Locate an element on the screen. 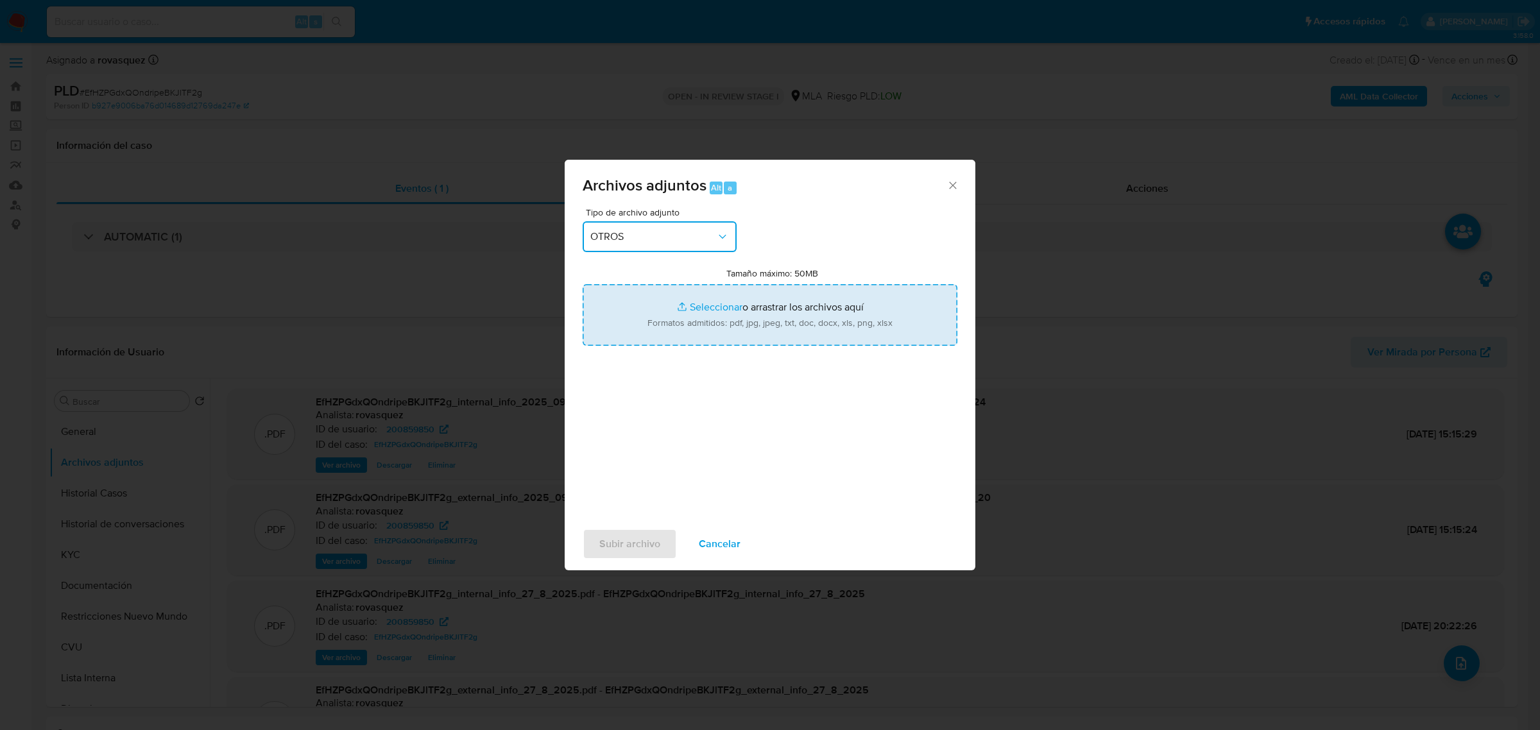  label: Tamaño máximo: 50MB is located at coordinates (772, 273).